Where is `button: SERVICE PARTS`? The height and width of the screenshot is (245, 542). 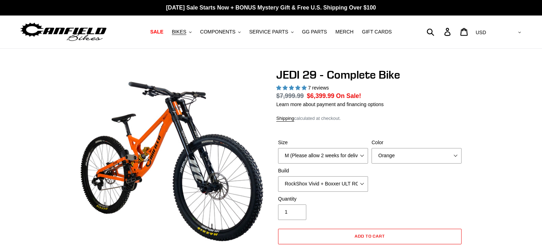 button: SERVICE PARTS is located at coordinates (271, 32).